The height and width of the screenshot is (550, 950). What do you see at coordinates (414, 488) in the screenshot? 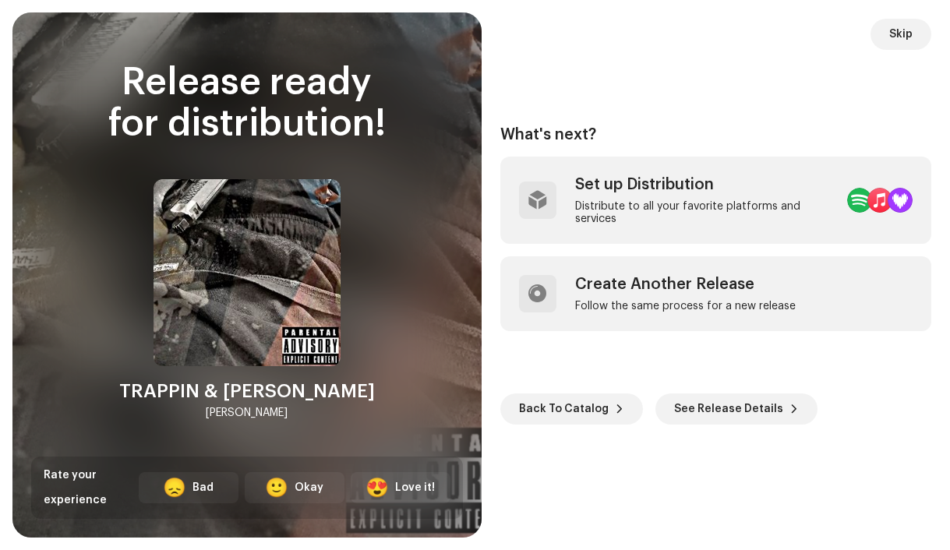
I see `div: Love it!` at bounding box center [414, 488].